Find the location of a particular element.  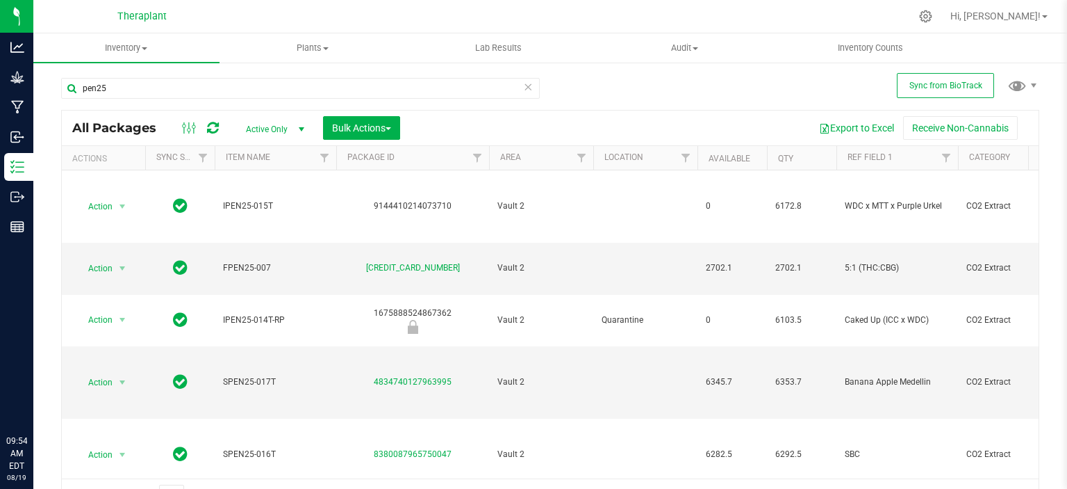

span: 6282.5 is located at coordinates (732, 454).